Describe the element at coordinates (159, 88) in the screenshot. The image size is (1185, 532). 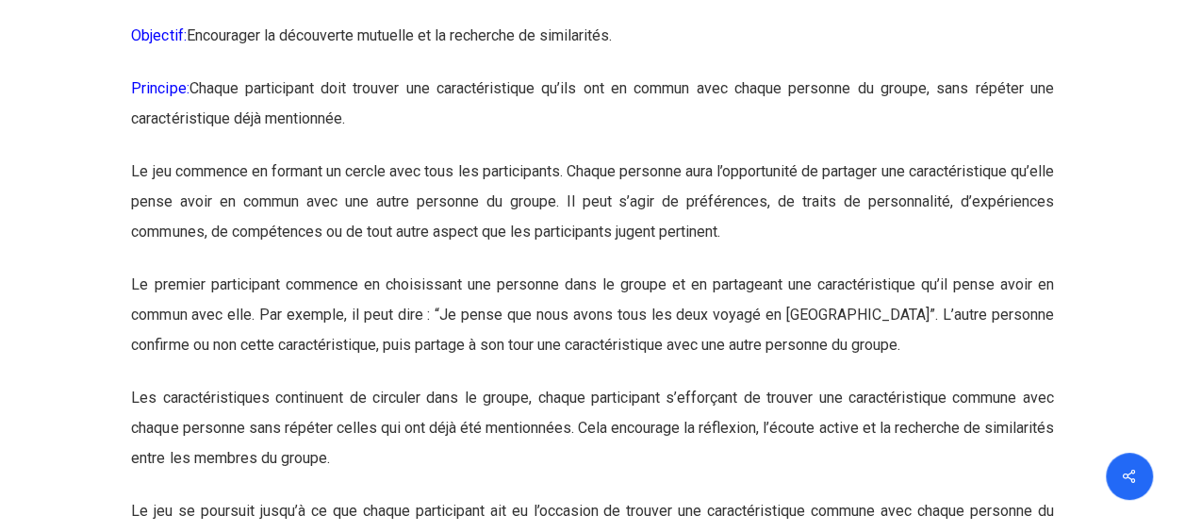
I see `span: Principe:` at that location.